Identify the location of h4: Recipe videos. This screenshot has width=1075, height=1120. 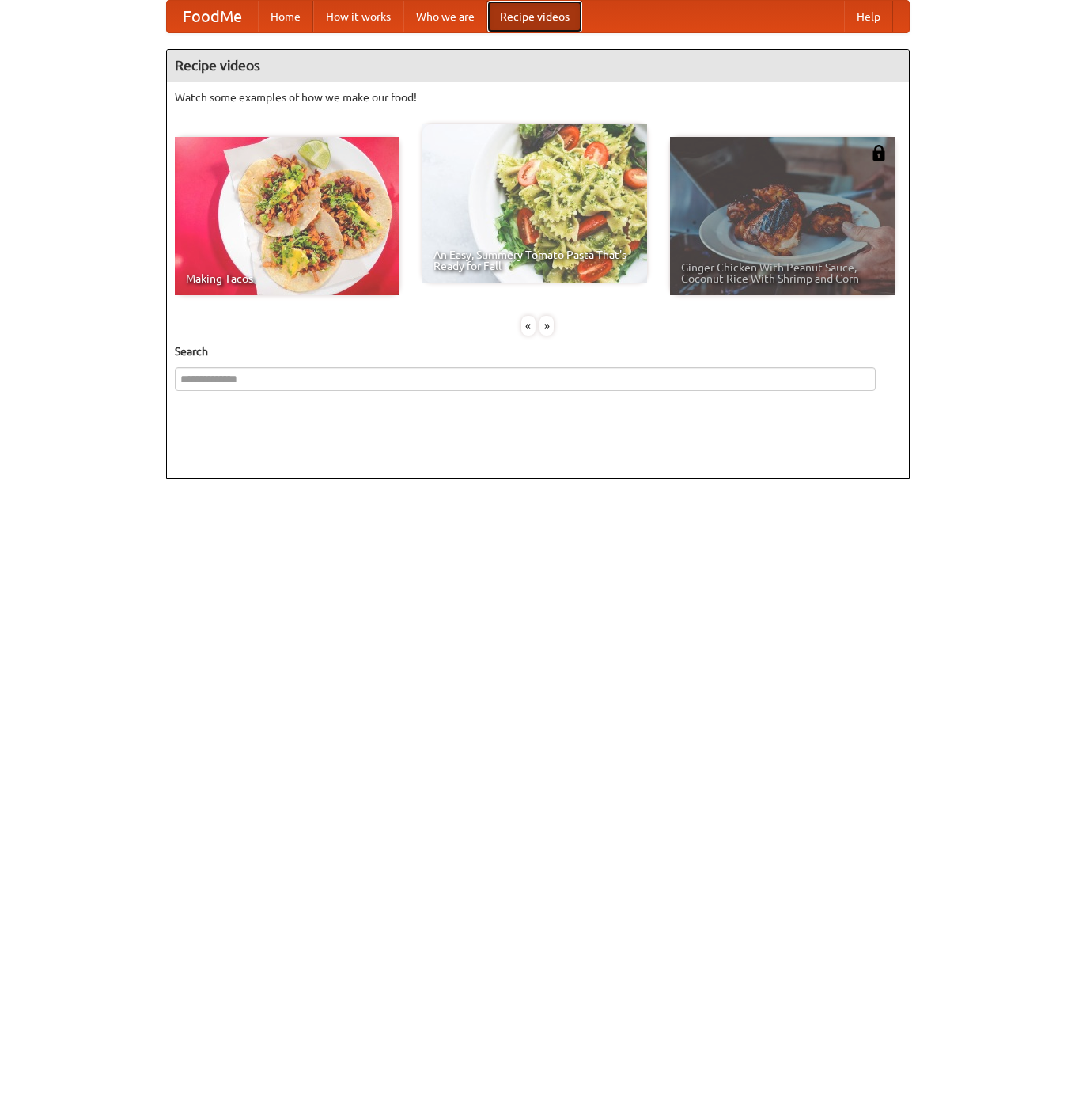
(538, 66).